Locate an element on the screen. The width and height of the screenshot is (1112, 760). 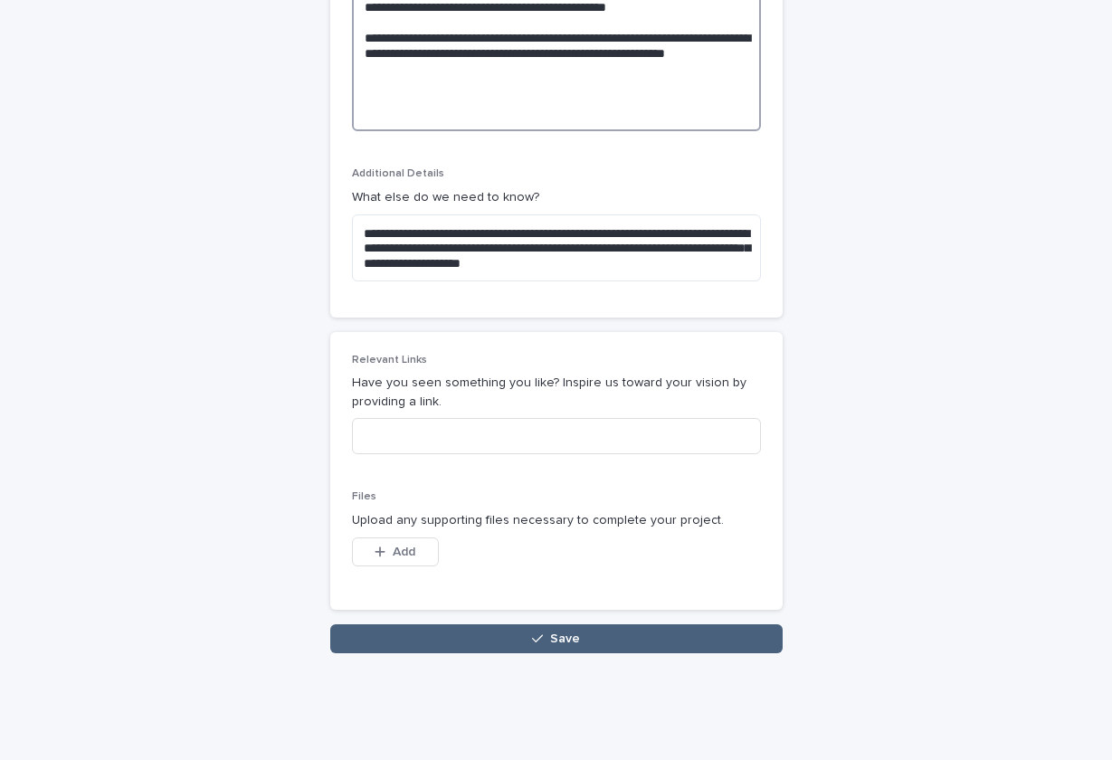
button: Add is located at coordinates (395, 552).